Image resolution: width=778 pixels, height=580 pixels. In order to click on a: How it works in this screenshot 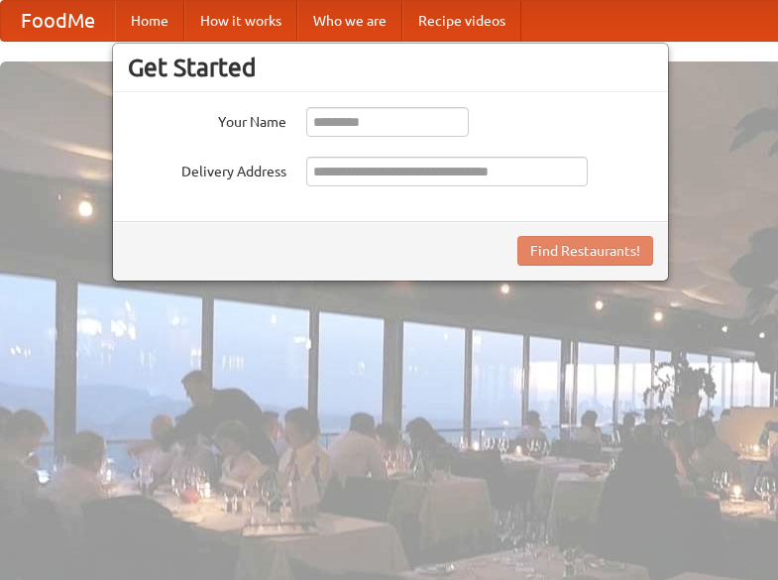, I will do `click(241, 21)`.